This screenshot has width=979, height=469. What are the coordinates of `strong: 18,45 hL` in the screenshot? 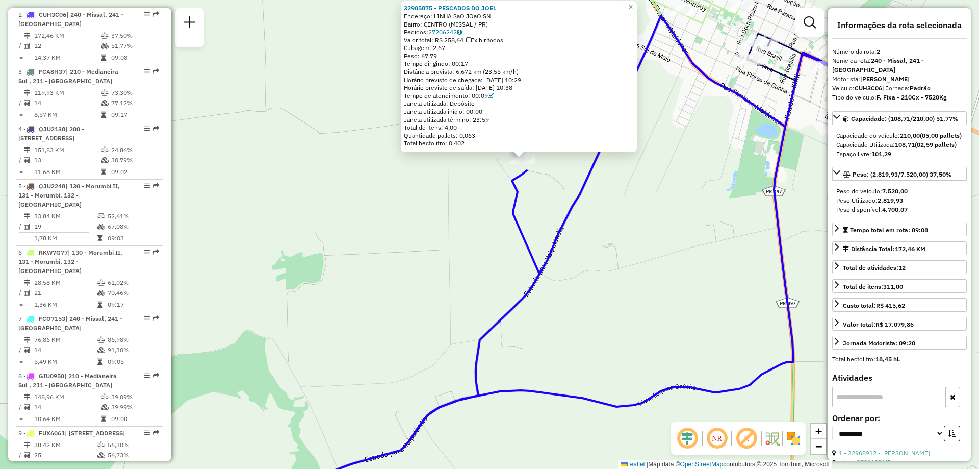 It's located at (888, 359).